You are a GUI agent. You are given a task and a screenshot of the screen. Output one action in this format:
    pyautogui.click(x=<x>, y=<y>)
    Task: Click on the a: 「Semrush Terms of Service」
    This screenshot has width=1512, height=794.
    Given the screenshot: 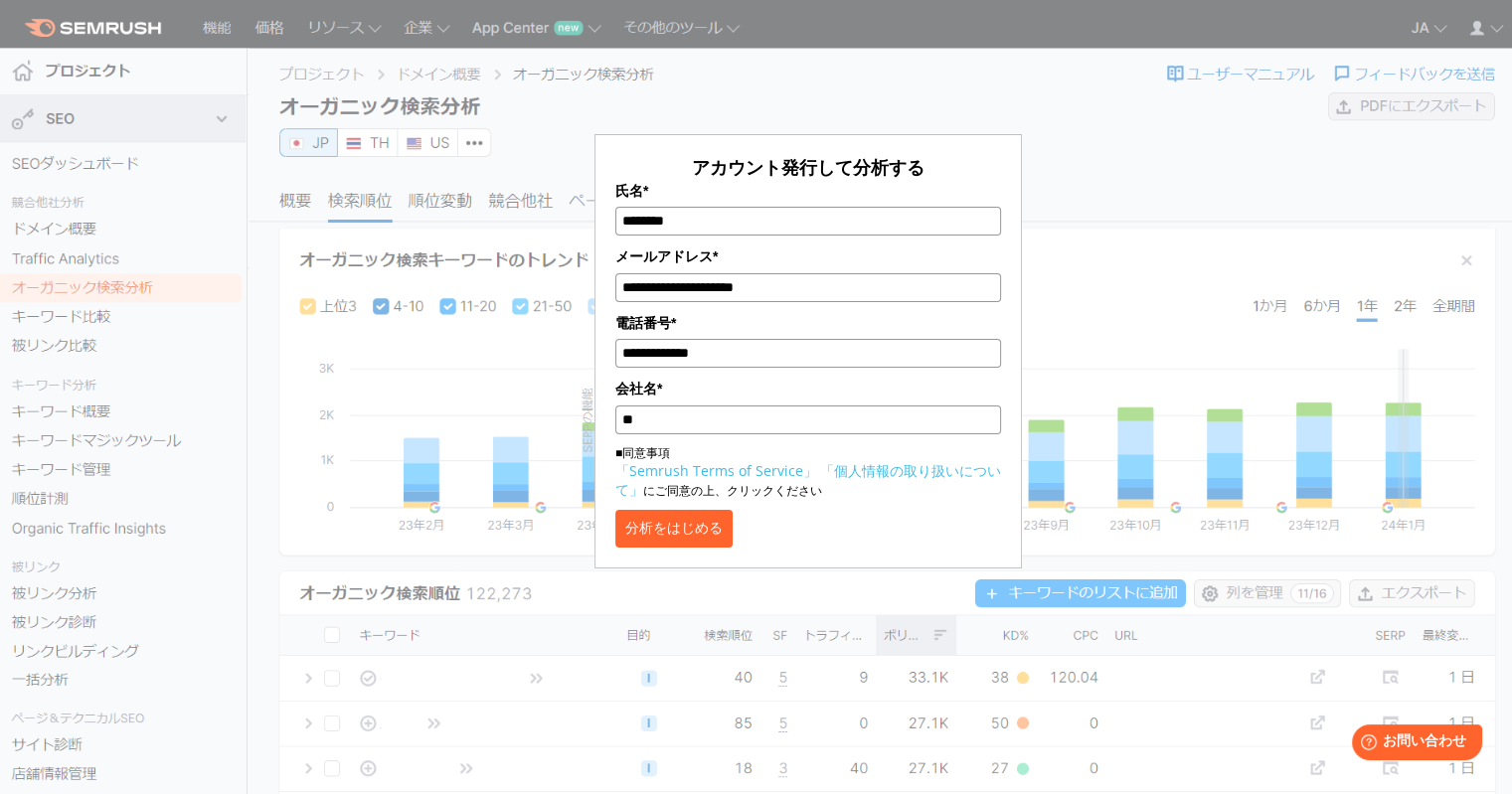 What is the action you would take?
    pyautogui.click(x=715, y=471)
    